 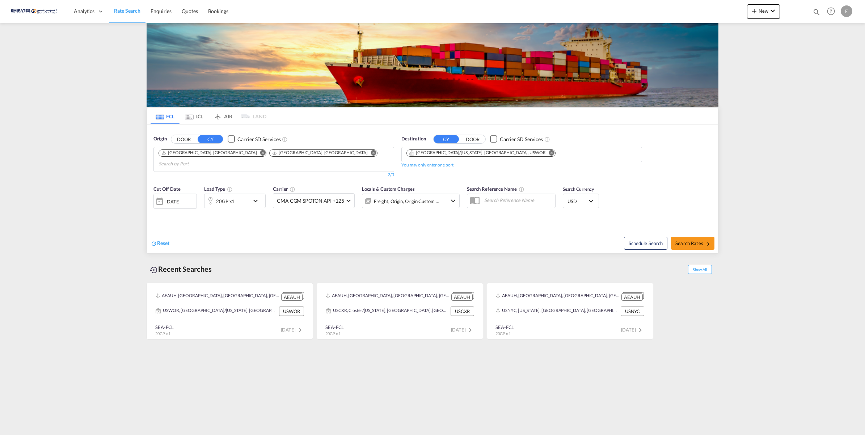 I want to click on md-icon: icon-magnify, so click(x=816, y=12).